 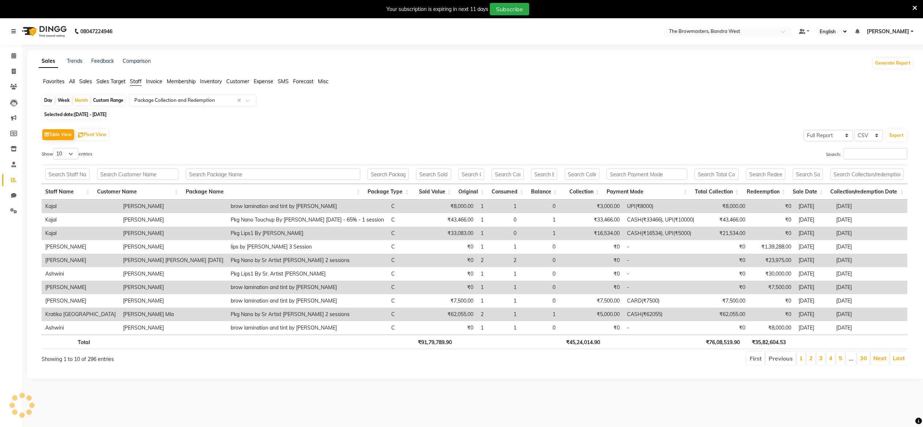 I want to click on a: Trends, so click(x=74, y=61).